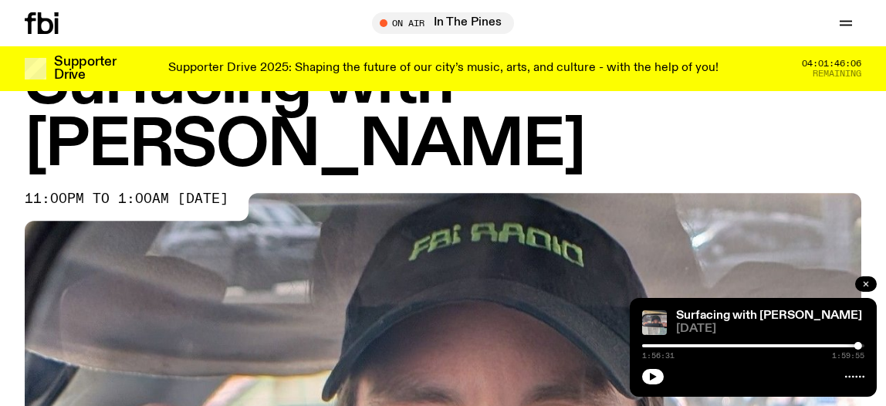 This screenshot has width=886, height=406. Describe the element at coordinates (831, 63) in the screenshot. I see `span: 04:01:46:06` at that location.